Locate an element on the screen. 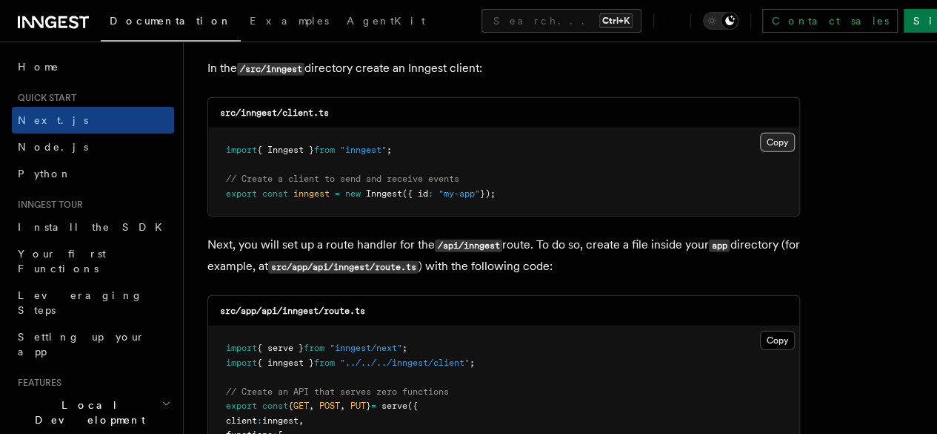  span: Leveraging Steps is located at coordinates (80, 302).